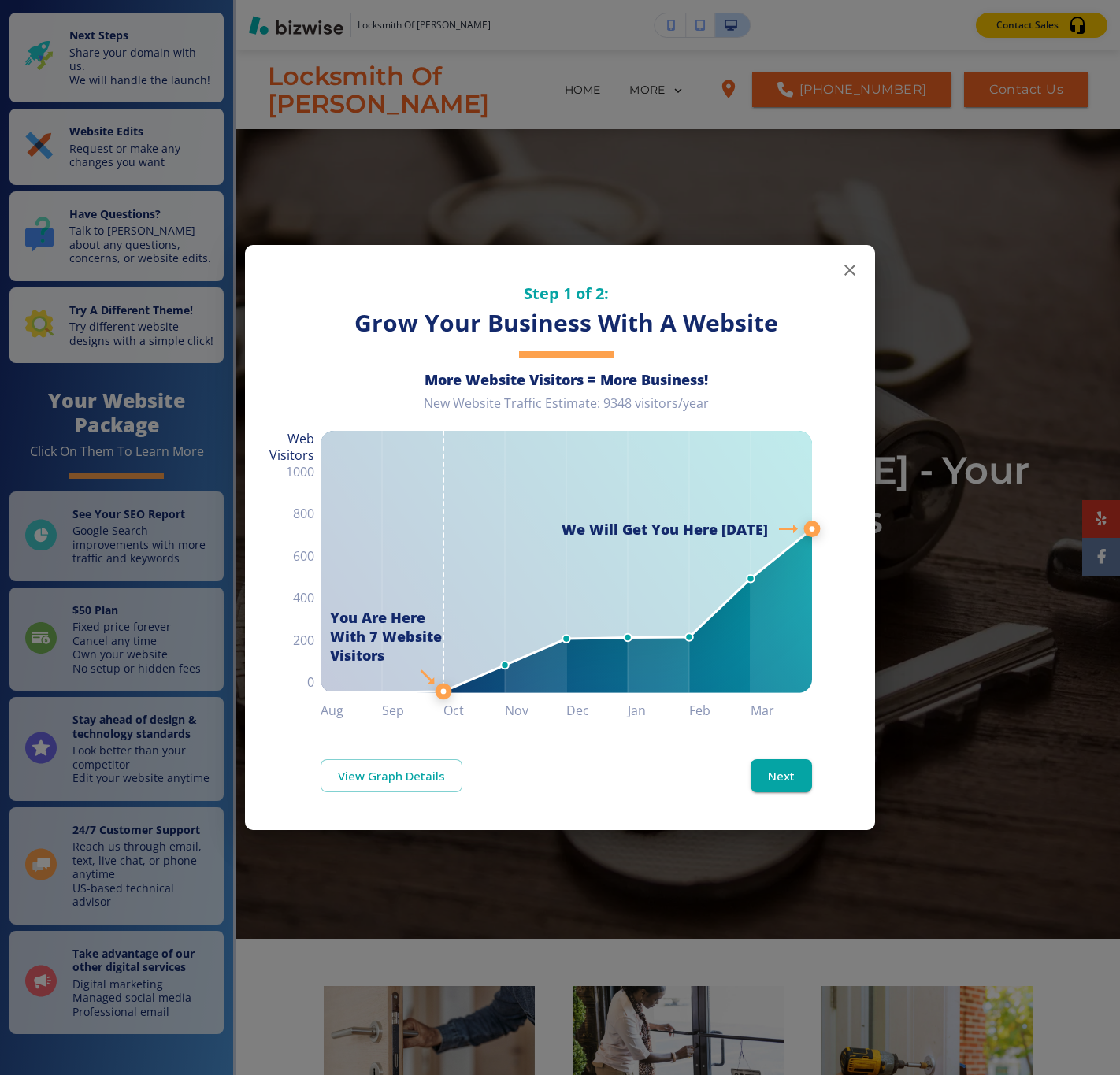 The image size is (1120, 1075). I want to click on h6: Jan, so click(658, 711).